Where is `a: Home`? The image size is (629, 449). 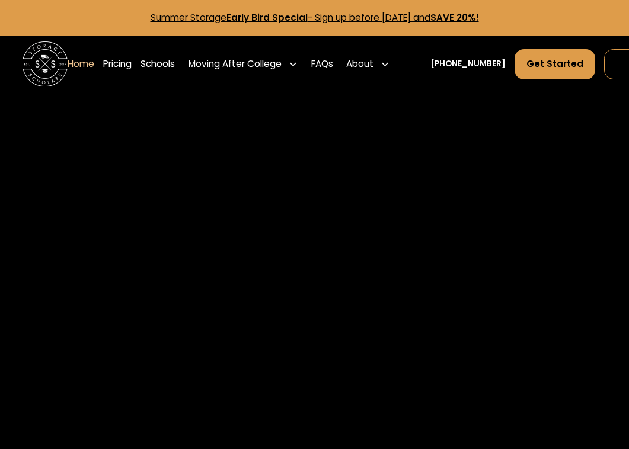 a: Home is located at coordinates (81, 64).